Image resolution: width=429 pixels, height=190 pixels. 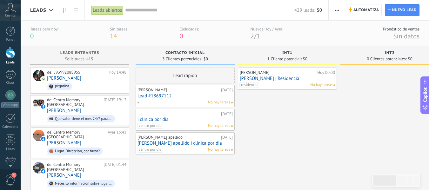 I want to click on button: Más, so click(x=337, y=10).